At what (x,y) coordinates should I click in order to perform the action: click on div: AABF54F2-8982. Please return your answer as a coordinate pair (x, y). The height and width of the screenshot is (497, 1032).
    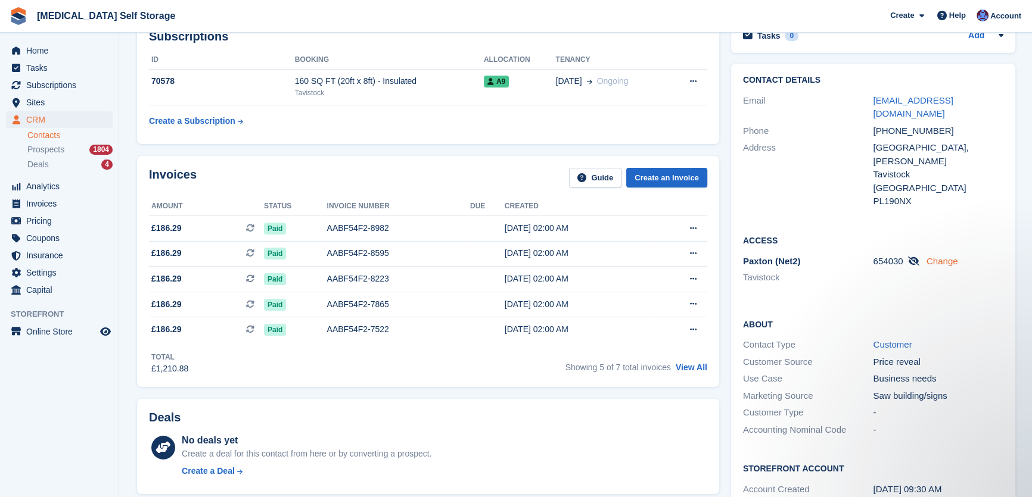
    Looking at the image, I should click on (398, 228).